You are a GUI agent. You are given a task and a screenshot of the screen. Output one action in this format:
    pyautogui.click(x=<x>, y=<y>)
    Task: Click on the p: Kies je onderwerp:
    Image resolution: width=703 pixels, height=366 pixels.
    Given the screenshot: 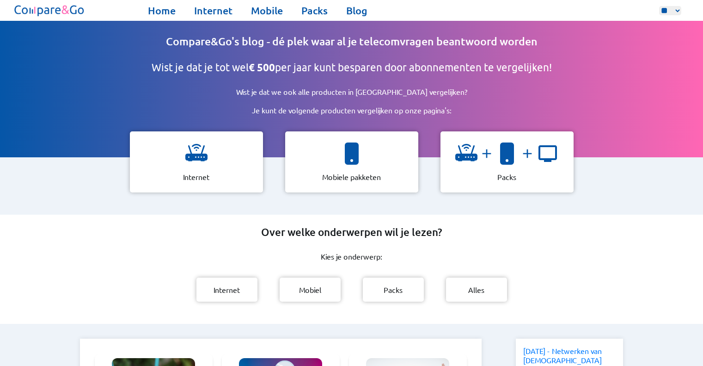 What is the action you would take?
    pyautogui.click(x=351, y=256)
    